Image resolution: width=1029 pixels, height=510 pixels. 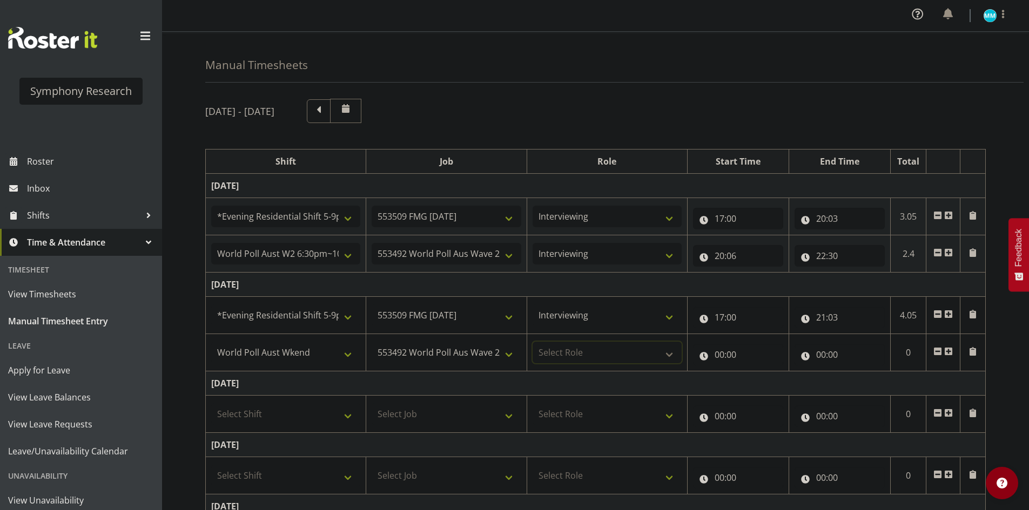 What do you see at coordinates (81, 451) in the screenshot?
I see `a: Leave/Unavailability Calendar` at bounding box center [81, 451].